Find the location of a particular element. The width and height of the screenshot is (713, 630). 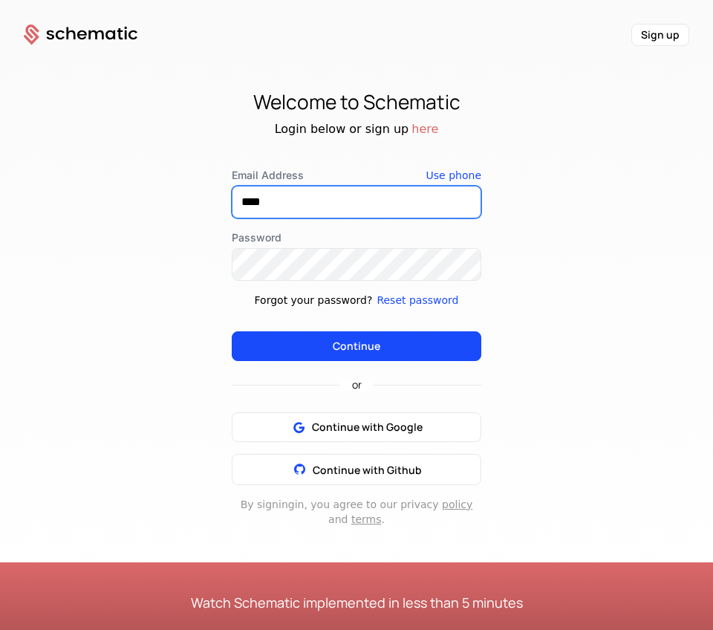

div: Forgot your password? is located at coordinates (313, 300).